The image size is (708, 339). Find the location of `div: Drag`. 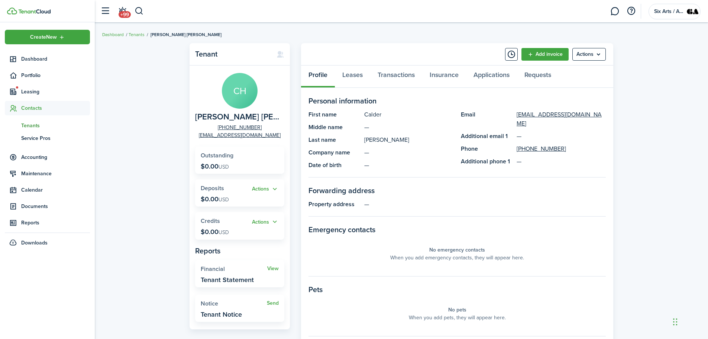

div: Drag is located at coordinates (675, 322).